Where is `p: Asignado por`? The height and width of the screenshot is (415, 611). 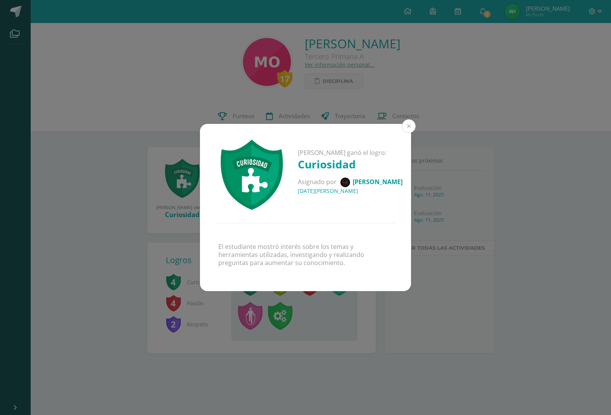 p: Asignado por is located at coordinates (350, 182).